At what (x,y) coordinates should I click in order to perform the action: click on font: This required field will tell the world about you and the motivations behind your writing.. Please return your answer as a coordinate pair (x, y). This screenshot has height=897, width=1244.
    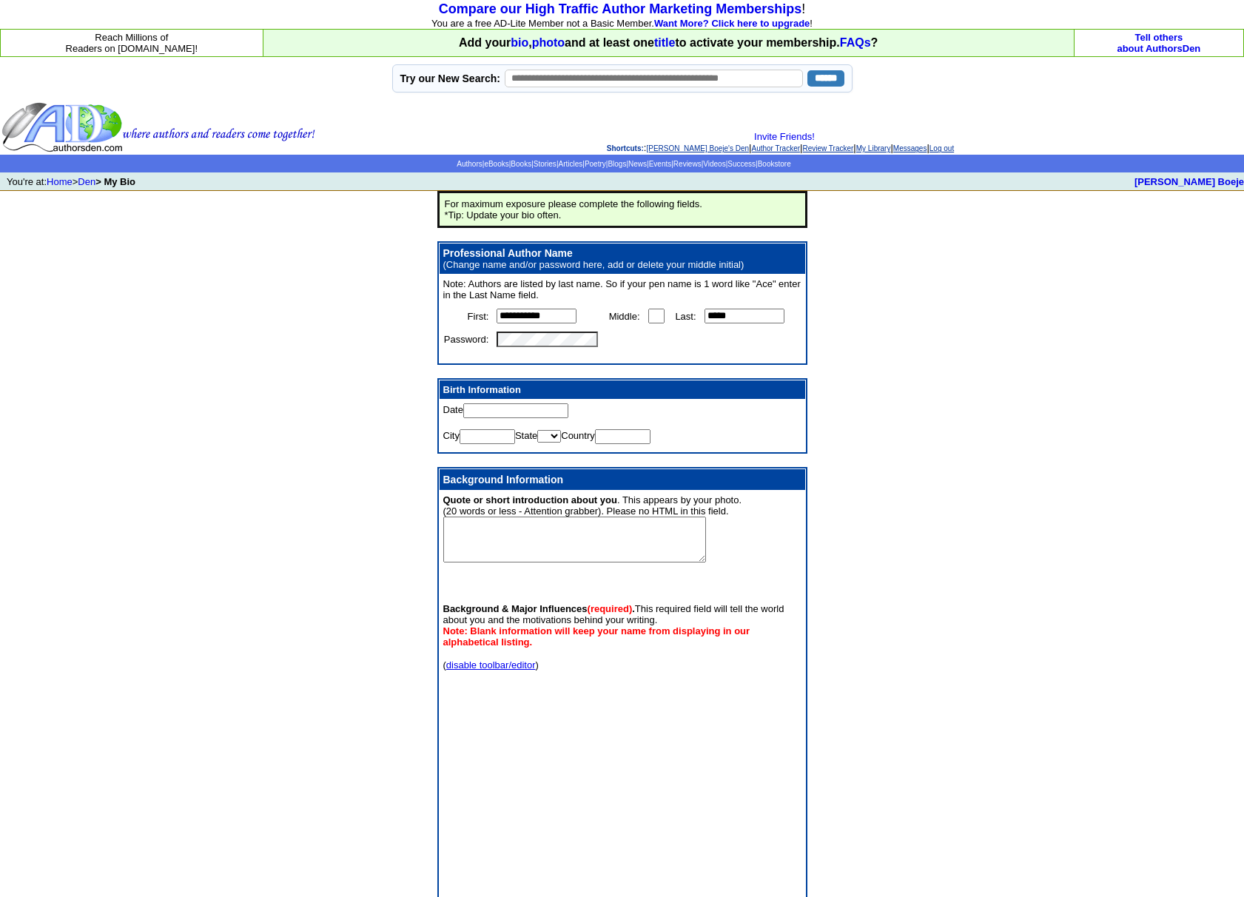
    Looking at the image, I should click on (613, 625).